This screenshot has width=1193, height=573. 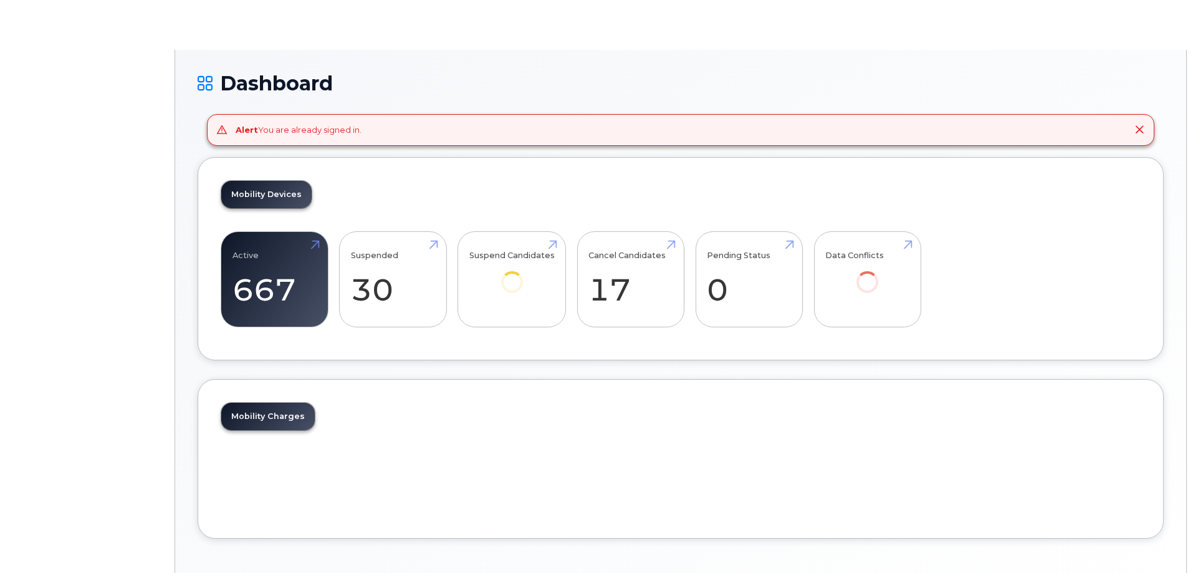 What do you see at coordinates (681, 83) in the screenshot?
I see `h1: Dashboard` at bounding box center [681, 83].